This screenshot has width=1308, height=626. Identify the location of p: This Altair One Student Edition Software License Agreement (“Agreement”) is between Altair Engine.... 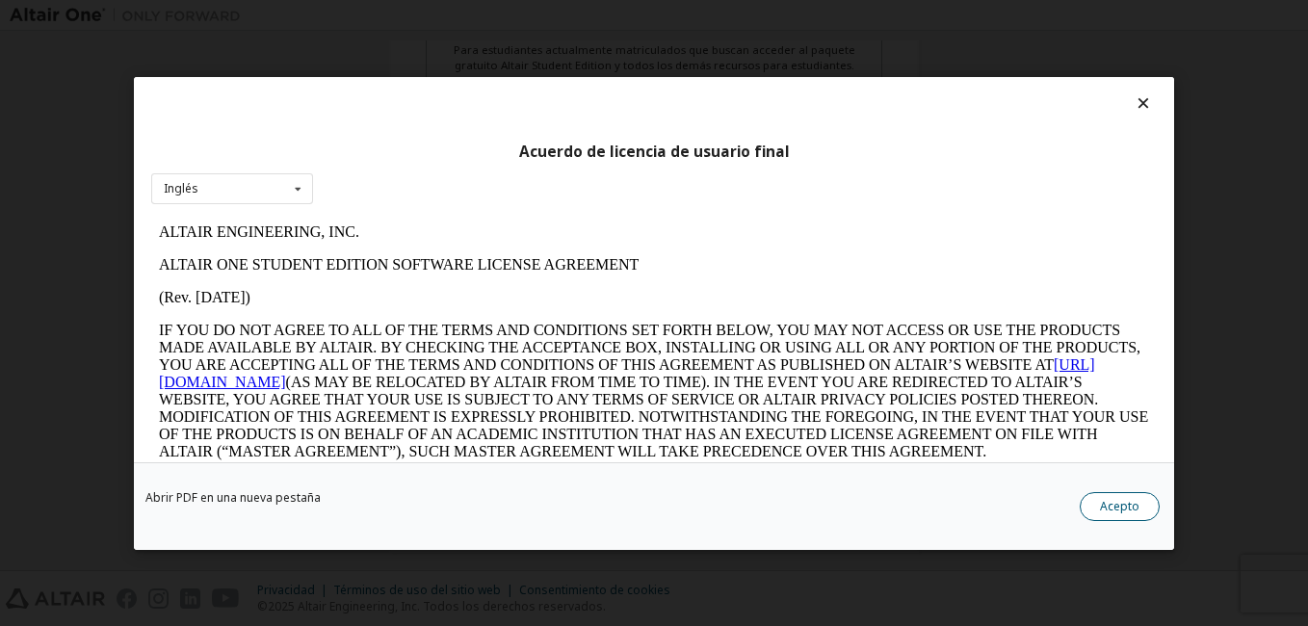
(503, 295).